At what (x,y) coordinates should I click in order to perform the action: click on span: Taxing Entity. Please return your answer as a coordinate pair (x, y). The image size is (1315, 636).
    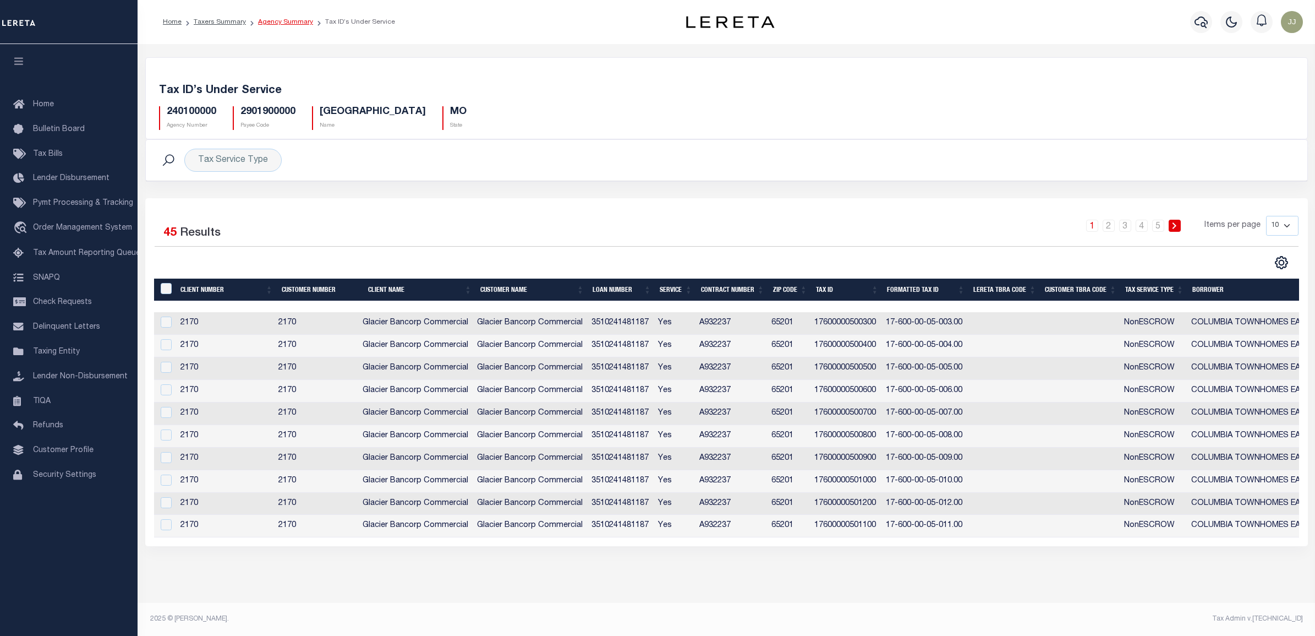
    Looking at the image, I should click on (56, 352).